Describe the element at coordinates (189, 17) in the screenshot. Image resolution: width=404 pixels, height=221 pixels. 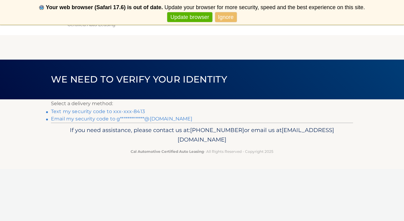
I see `a: Update browser` at that location.